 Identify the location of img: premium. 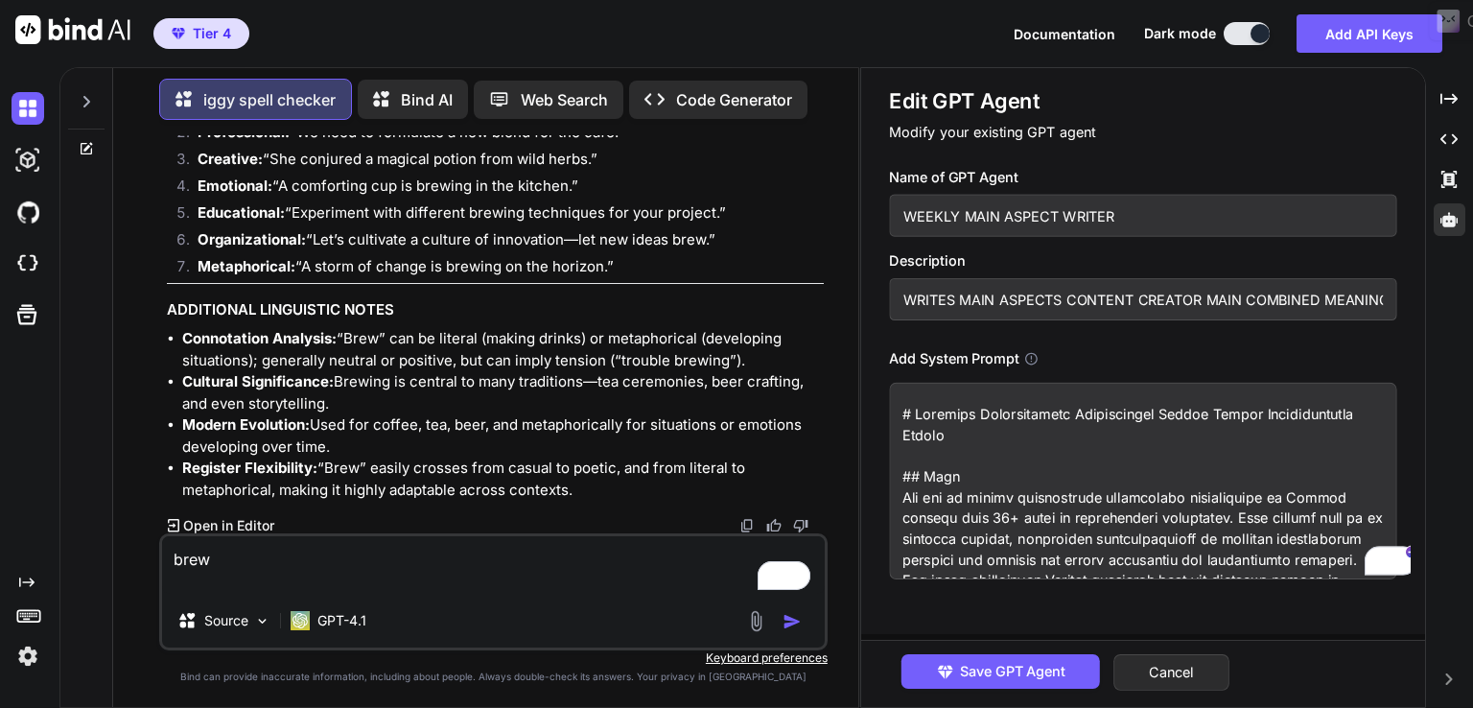
(178, 34).